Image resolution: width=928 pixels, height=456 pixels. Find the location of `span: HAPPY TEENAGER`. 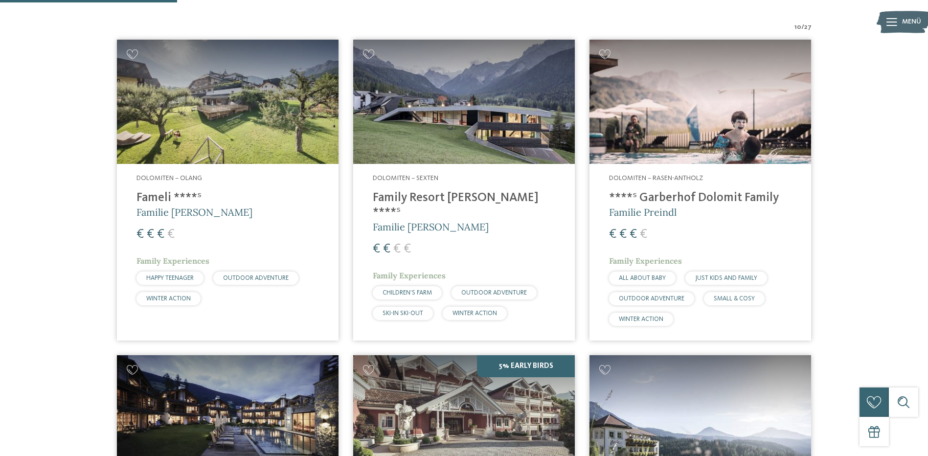

span: HAPPY TEENAGER is located at coordinates (170, 278).